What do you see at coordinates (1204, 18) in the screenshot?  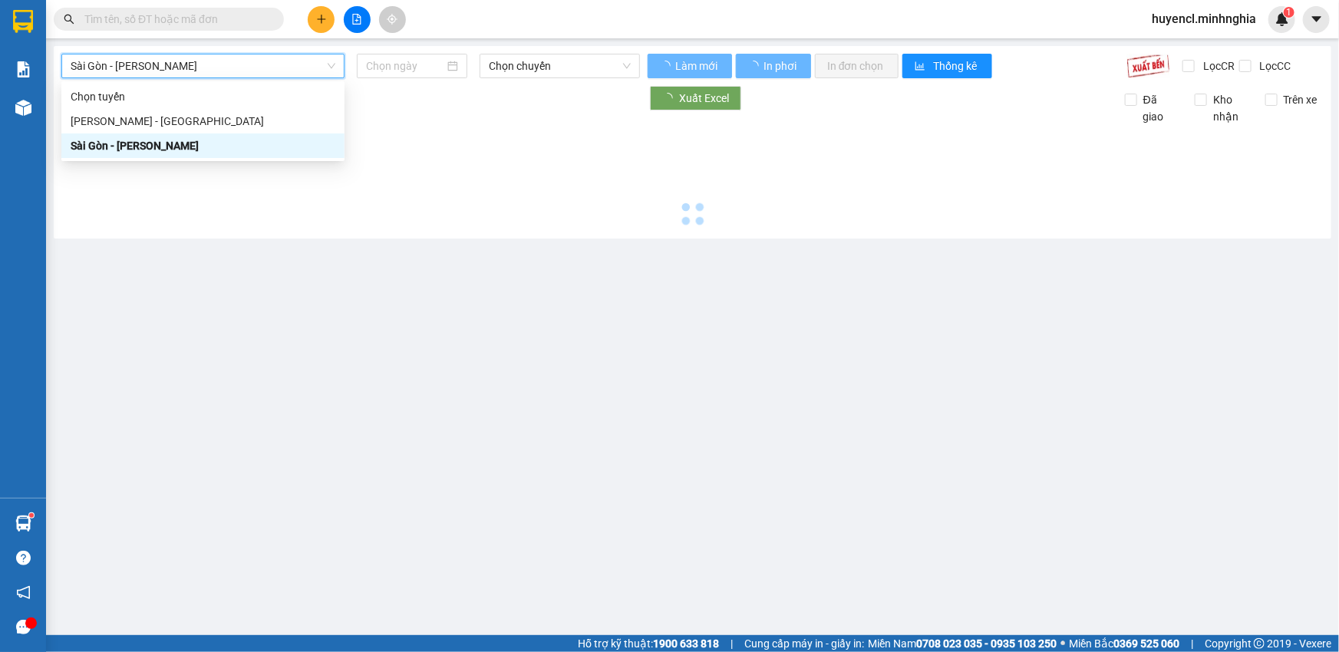 I see `span: huyencl.minhnghia` at bounding box center [1204, 18].